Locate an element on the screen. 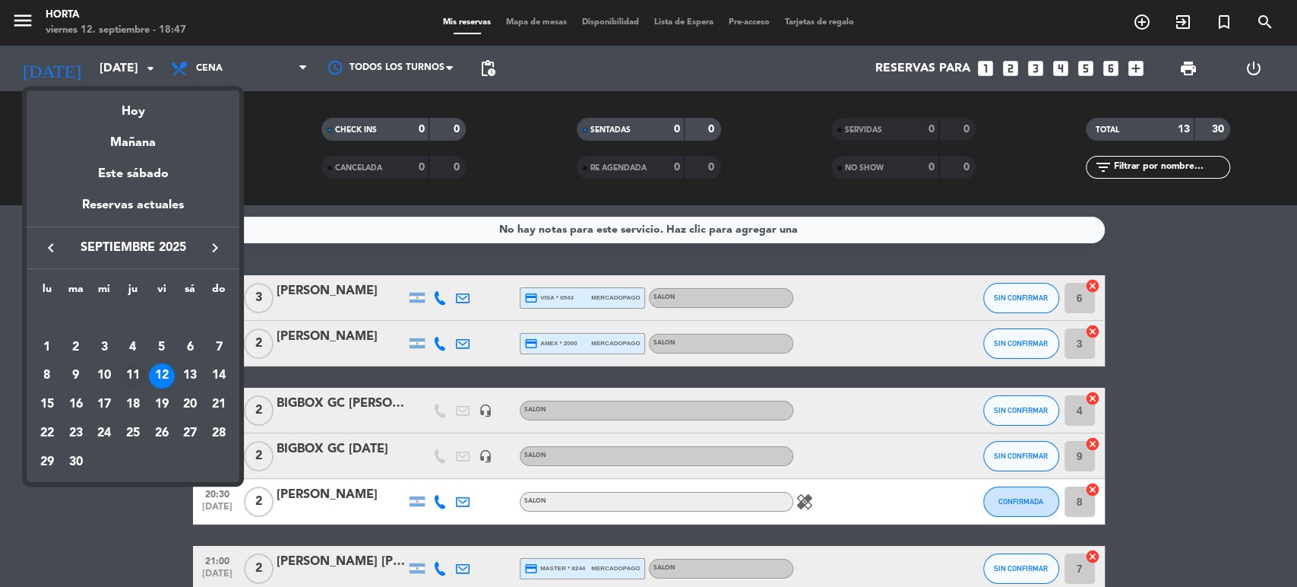 The image size is (1297, 587). div: 16 is located at coordinates (76, 404).